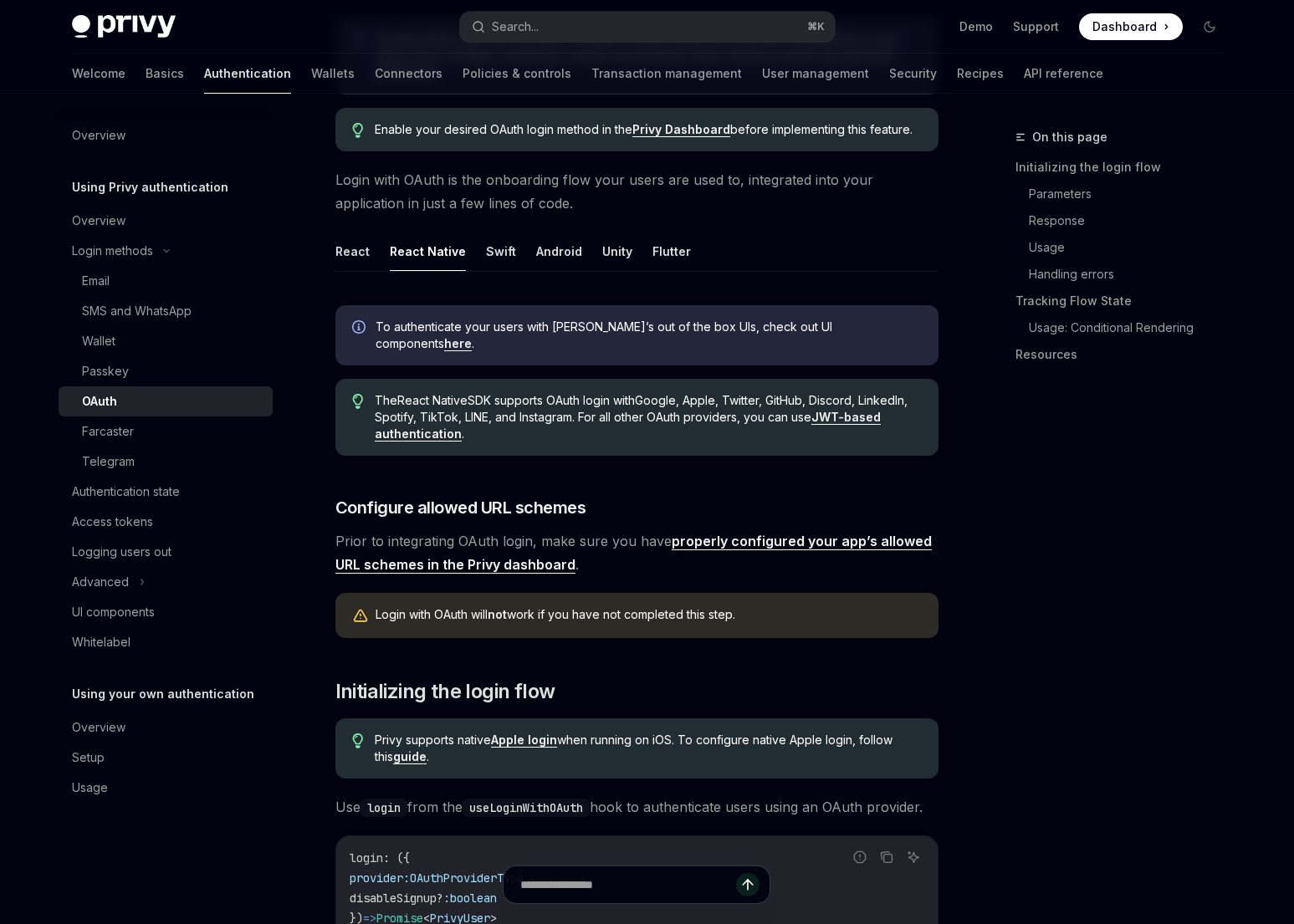  What do you see at coordinates (1133, 221) in the screenshot?
I see `a: Response` at bounding box center [1133, 221].